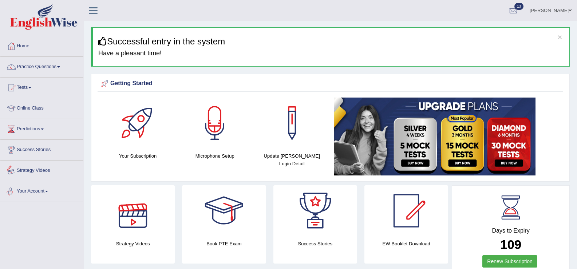 Image resolution: width=577 pixels, height=269 pixels. I want to click on h4: Strategy Videos, so click(133, 243).